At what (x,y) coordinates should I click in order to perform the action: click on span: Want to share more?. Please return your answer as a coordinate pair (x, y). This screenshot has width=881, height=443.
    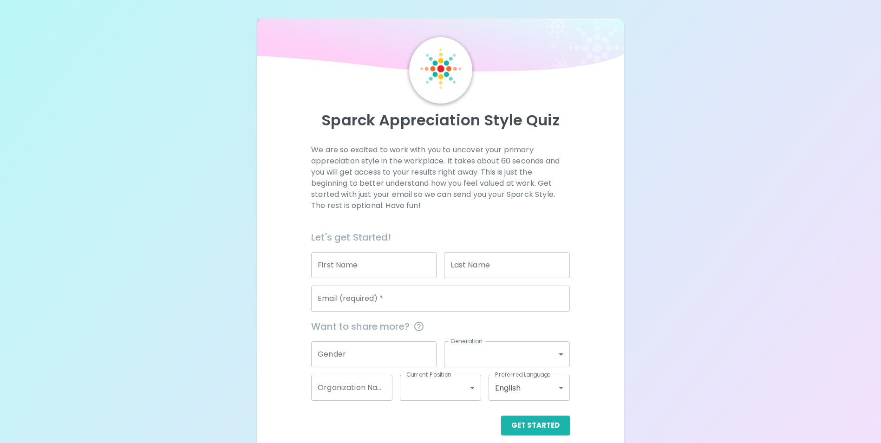
    Looking at the image, I should click on (440, 326).